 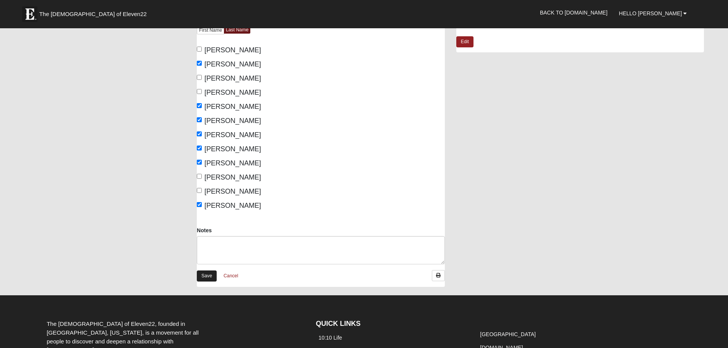 I want to click on label: Notes, so click(x=204, y=230).